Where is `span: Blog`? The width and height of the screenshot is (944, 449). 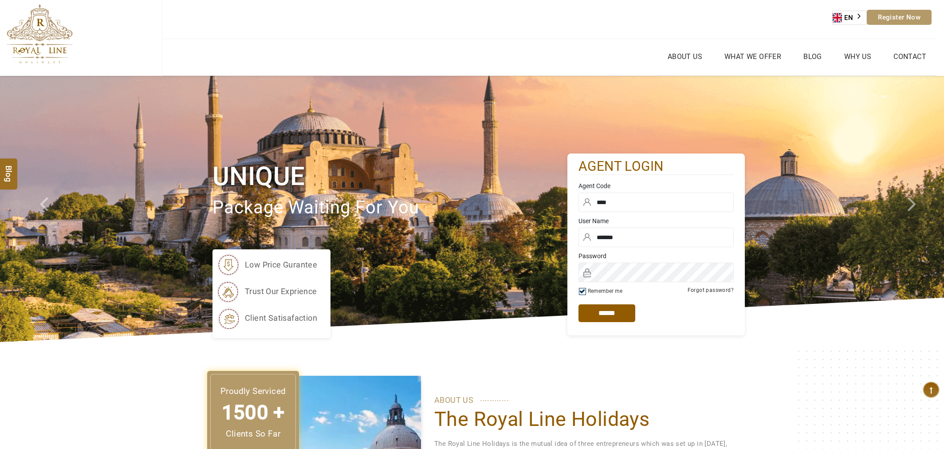 span: Blog is located at coordinates (9, 169).